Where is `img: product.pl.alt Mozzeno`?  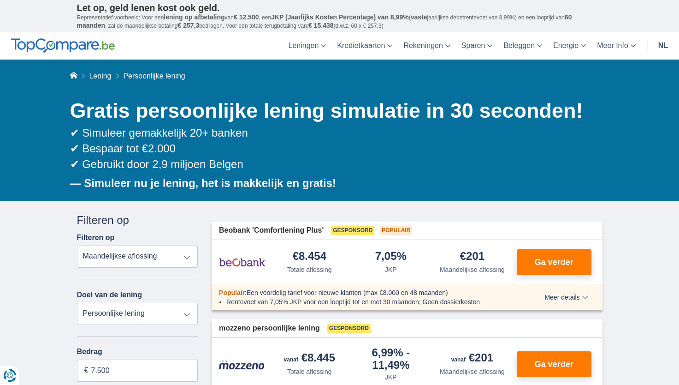
img: product.pl.alt Mozzeno is located at coordinates (242, 364).